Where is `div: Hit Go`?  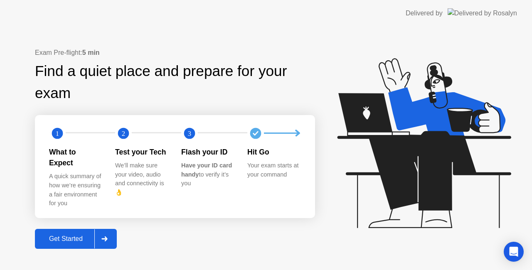 div: Hit Go is located at coordinates (273, 152).